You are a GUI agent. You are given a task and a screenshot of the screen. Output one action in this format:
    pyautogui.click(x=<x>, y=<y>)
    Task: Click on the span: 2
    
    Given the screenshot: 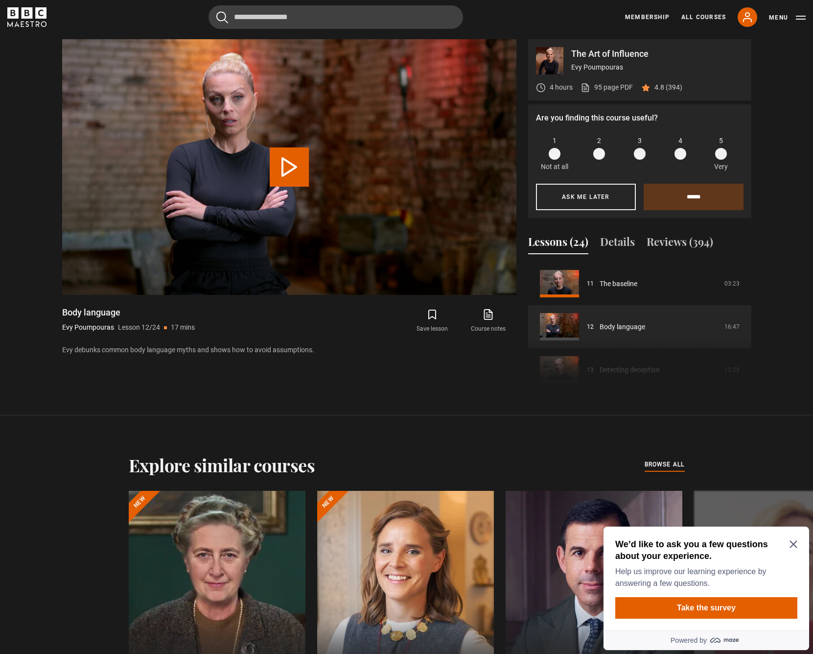 What is the action you would take?
    pyautogui.click(x=599, y=141)
    